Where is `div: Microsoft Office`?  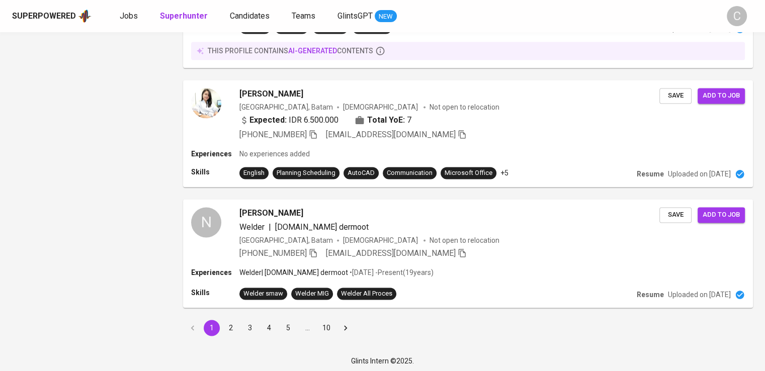
div: Microsoft Office is located at coordinates (468, 173).